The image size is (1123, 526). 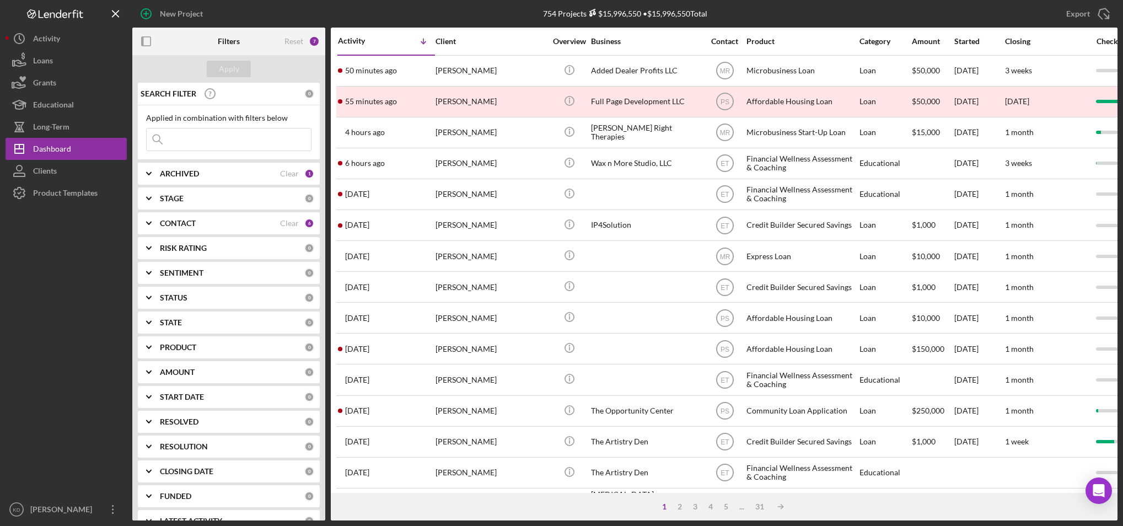 I want to click on b: STAGE, so click(x=171, y=198).